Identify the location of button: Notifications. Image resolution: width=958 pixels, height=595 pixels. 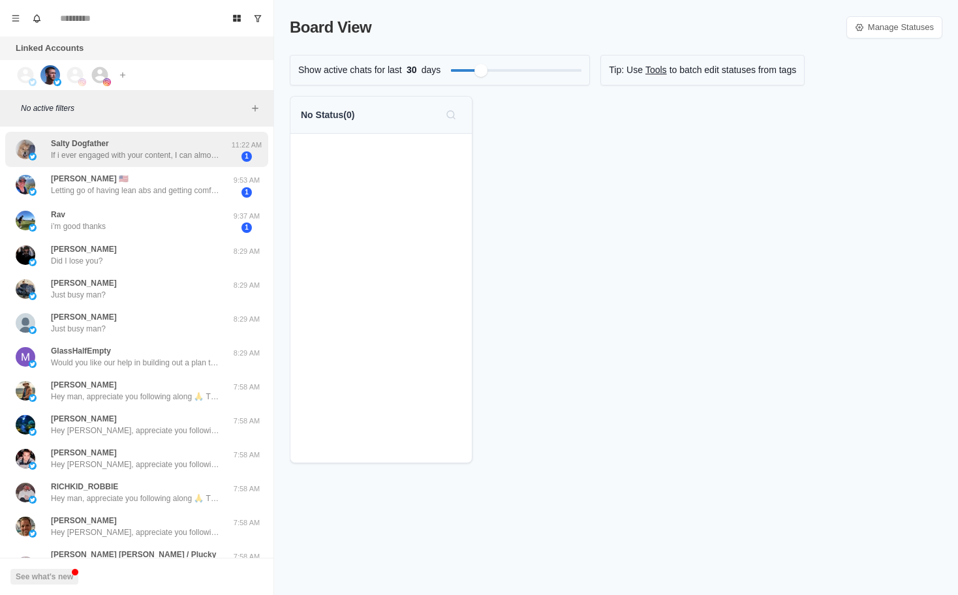
(37, 18).